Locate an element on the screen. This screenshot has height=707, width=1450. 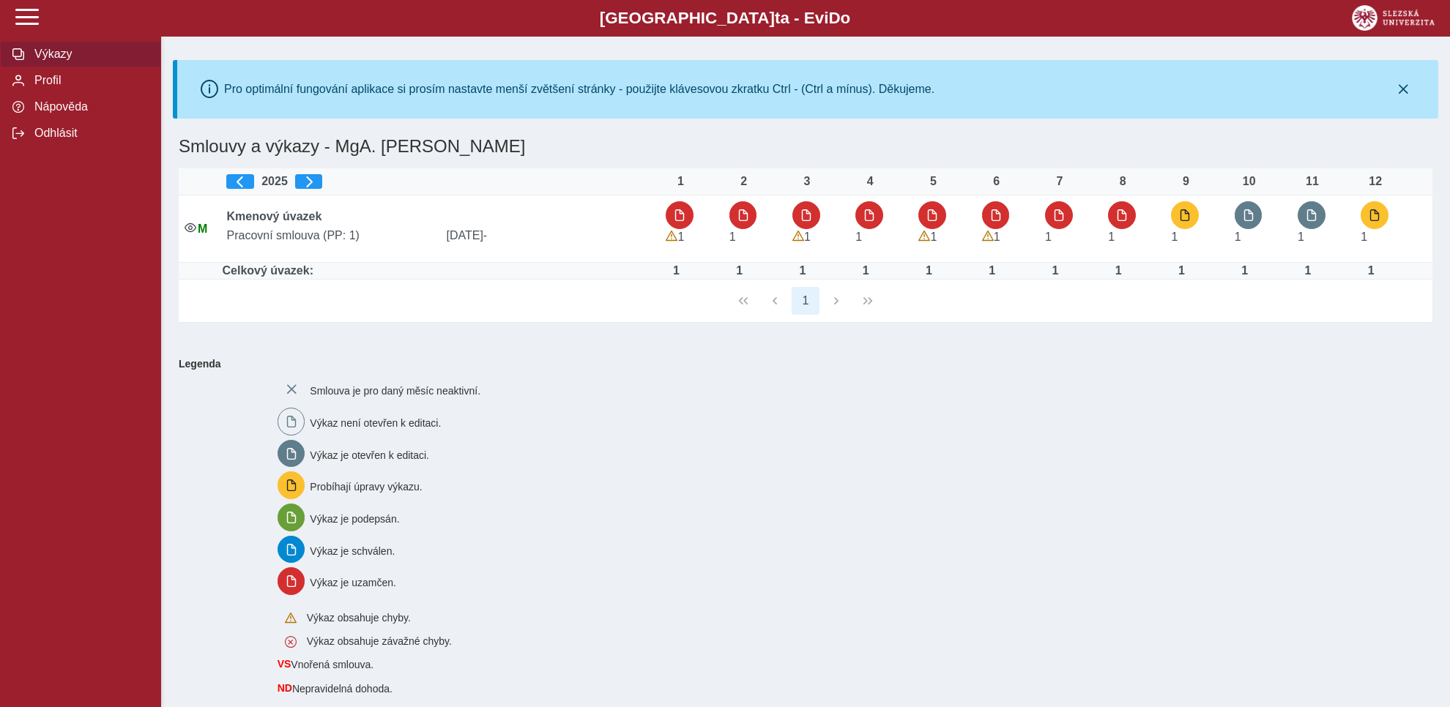
div: 12 is located at coordinates (1375, 182).